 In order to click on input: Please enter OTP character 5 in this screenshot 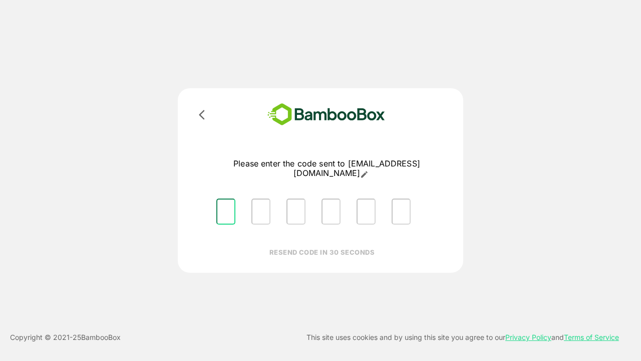, I will do `click(366, 211)`.